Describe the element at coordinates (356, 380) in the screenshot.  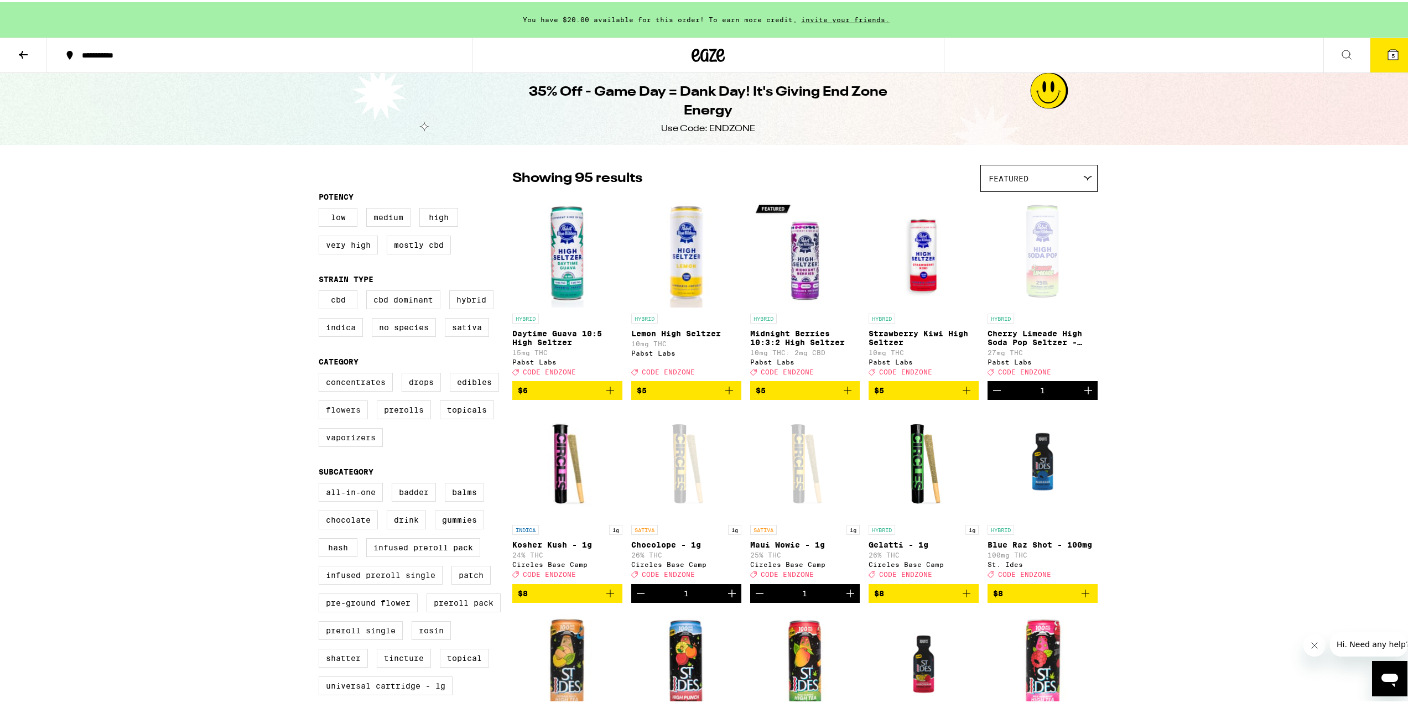
I see `label: Concentrates` at that location.